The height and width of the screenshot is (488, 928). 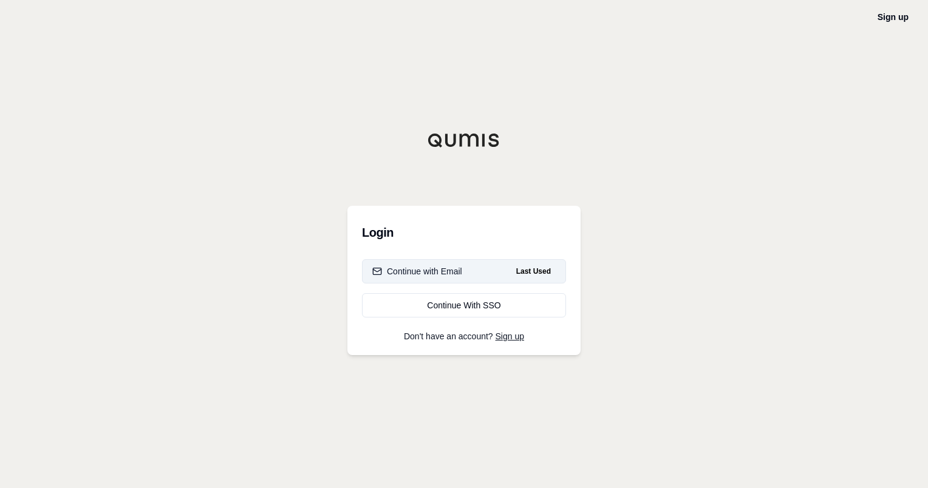 What do you see at coordinates (464, 336) in the screenshot?
I see `p: Don't have an account?` at bounding box center [464, 336].